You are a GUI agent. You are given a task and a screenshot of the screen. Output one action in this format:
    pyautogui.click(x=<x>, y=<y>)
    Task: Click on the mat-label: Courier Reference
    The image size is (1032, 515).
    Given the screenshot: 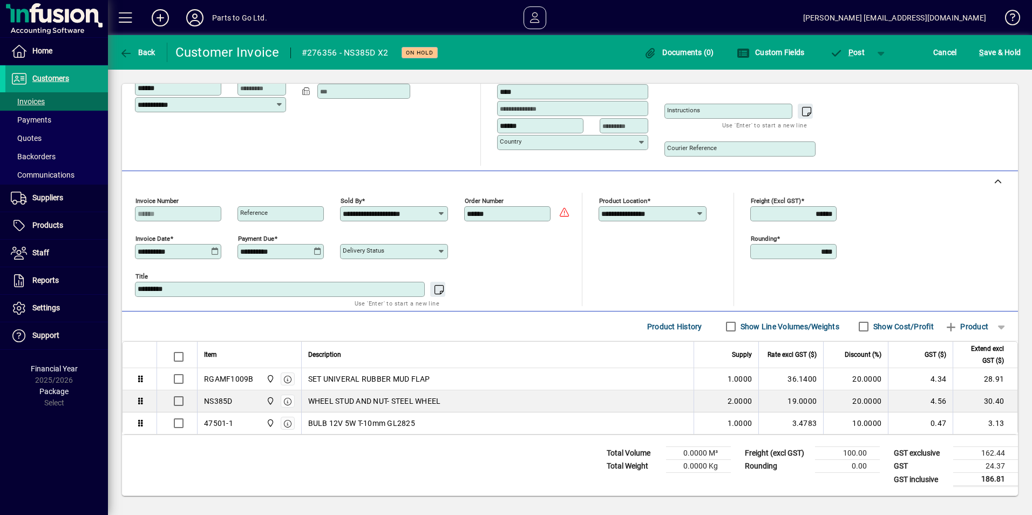 What is the action you would take?
    pyautogui.click(x=692, y=148)
    